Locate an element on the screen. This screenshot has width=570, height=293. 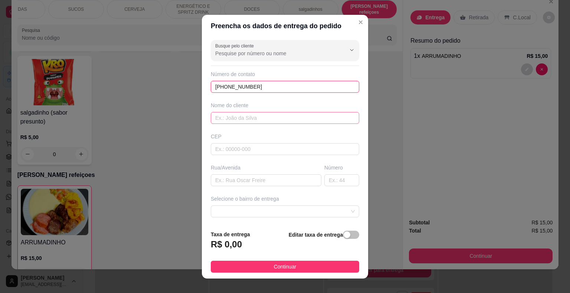
strong: Taxa de entrega is located at coordinates (230, 234).